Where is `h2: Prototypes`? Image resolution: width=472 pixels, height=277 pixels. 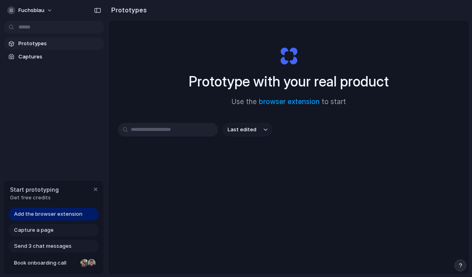
h2: Prototypes is located at coordinates (127, 10).